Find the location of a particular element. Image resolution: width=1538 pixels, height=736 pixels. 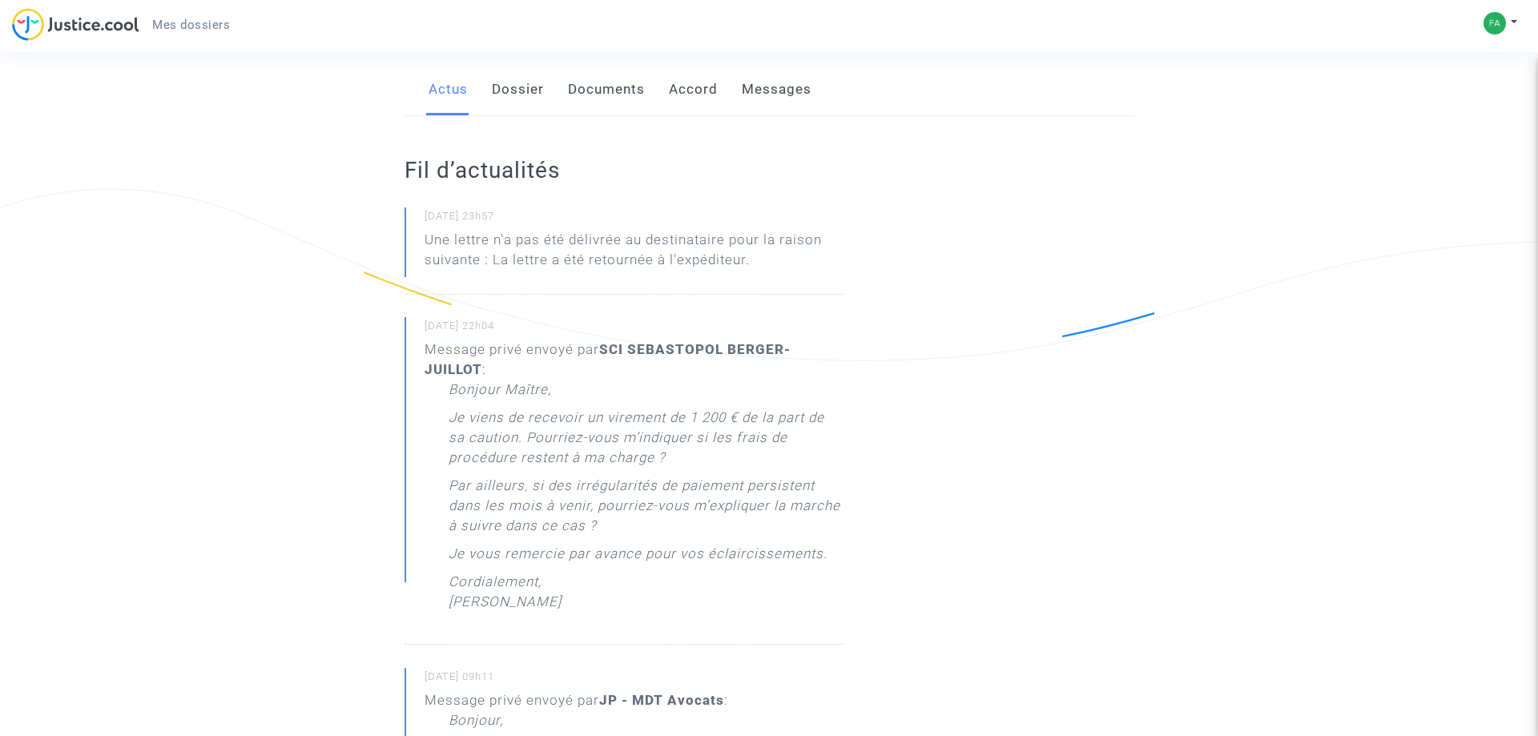

p: Par ailleurs, si des irrégularités de paiement persistent dans les mois à venir, pourriez-vous m’... is located at coordinates (646, 509).